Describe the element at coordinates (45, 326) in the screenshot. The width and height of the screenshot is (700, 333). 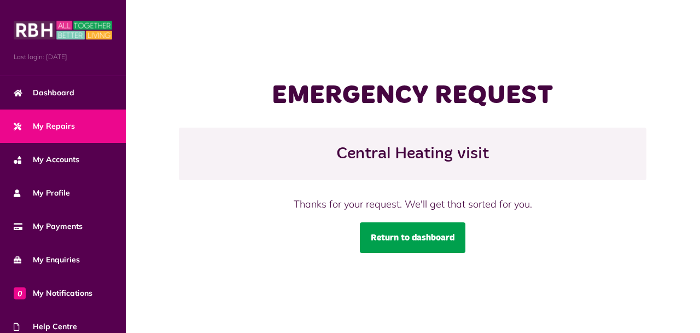
I see `span: Help Centre` at that location.